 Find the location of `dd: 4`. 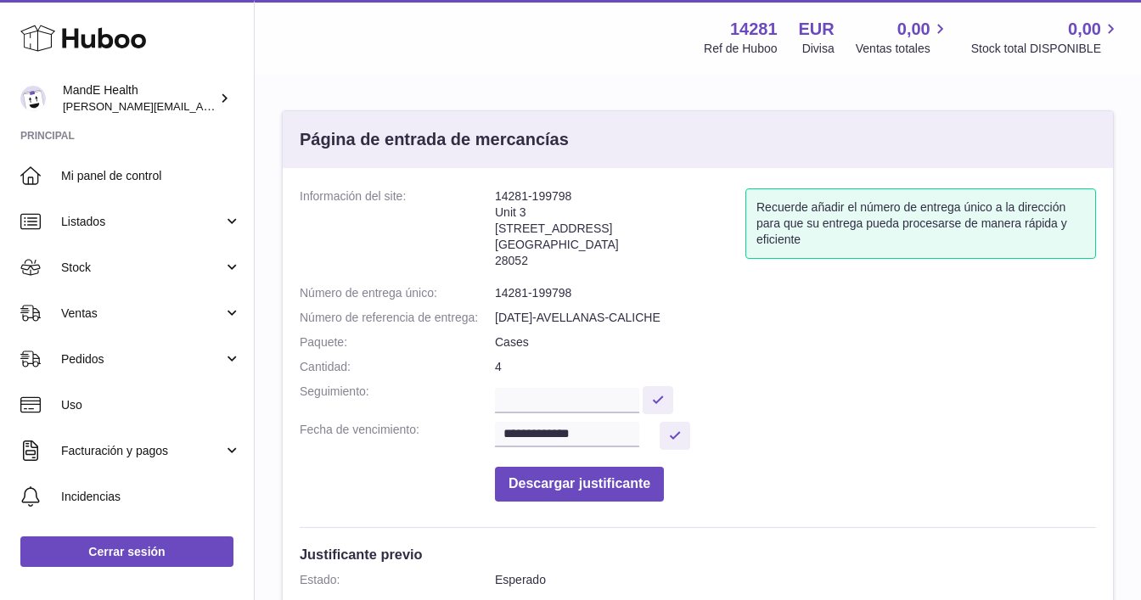

dd: 4 is located at coordinates (795, 367).